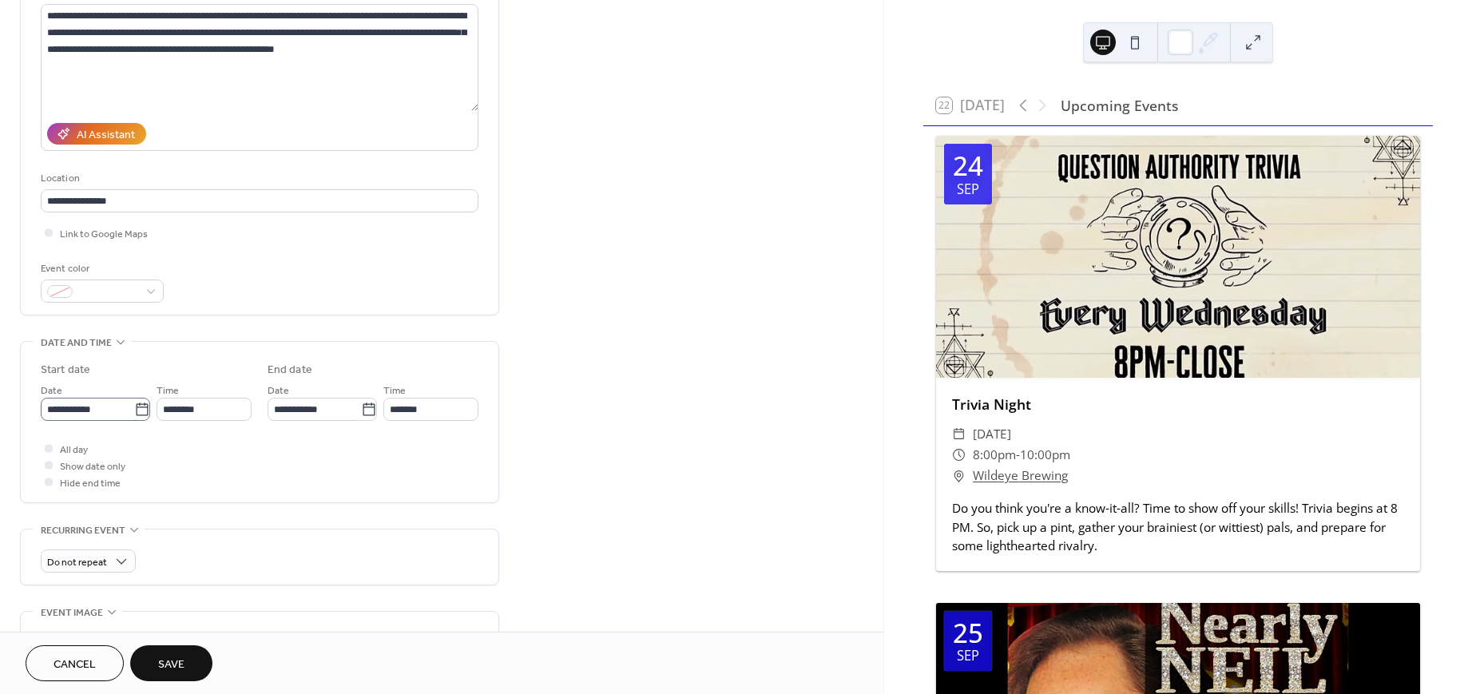  What do you see at coordinates (171, 663) in the screenshot?
I see `button: Save` at bounding box center [171, 663].